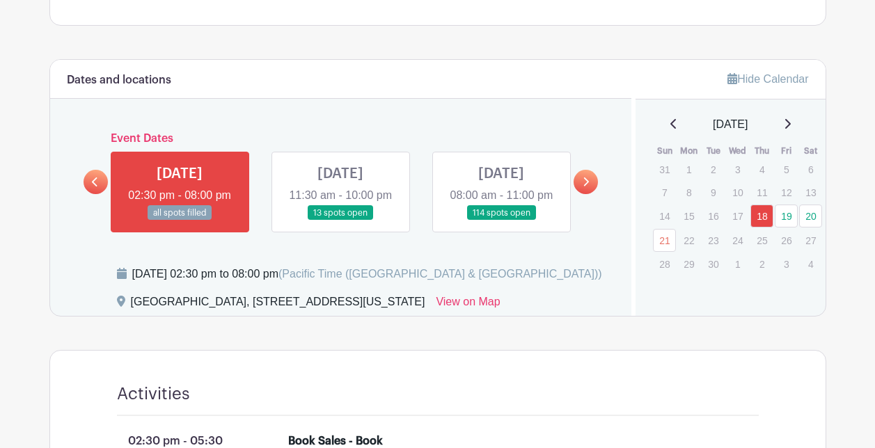 The height and width of the screenshot is (448, 875). What do you see at coordinates (688, 151) in the screenshot?
I see `th: Mon` at bounding box center [688, 151].